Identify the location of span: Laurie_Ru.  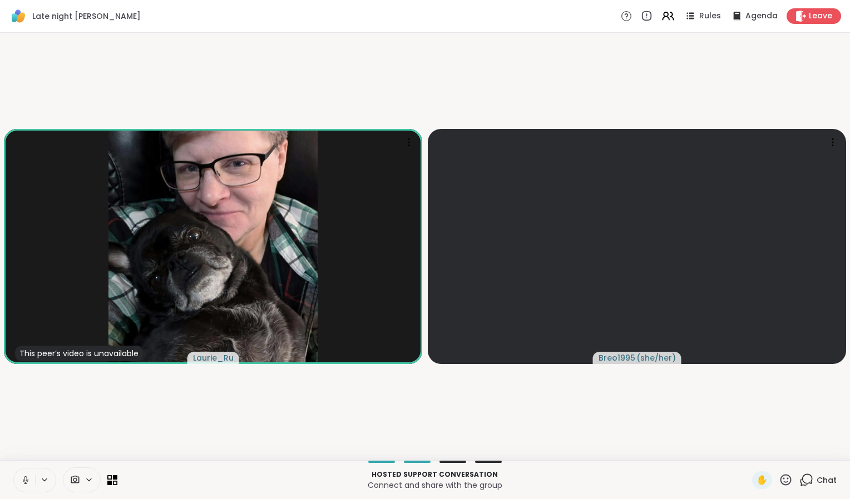
(213, 358).